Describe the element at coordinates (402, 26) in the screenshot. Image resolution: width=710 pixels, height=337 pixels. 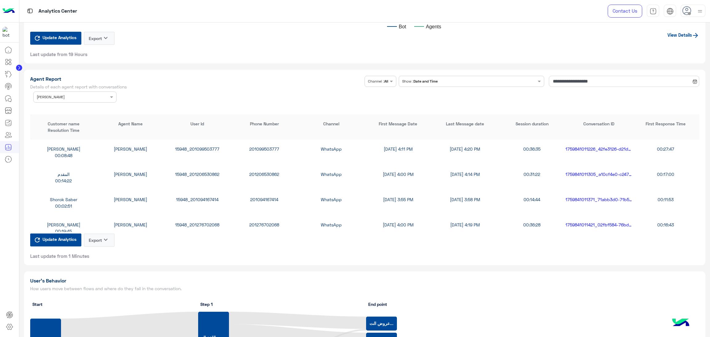
I see `text: Bot` at that location.